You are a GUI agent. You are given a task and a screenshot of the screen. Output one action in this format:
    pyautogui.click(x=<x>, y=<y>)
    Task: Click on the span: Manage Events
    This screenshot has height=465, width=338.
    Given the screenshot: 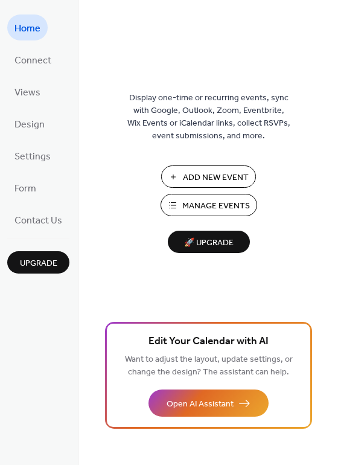 What is the action you would take?
    pyautogui.click(x=216, y=206)
    